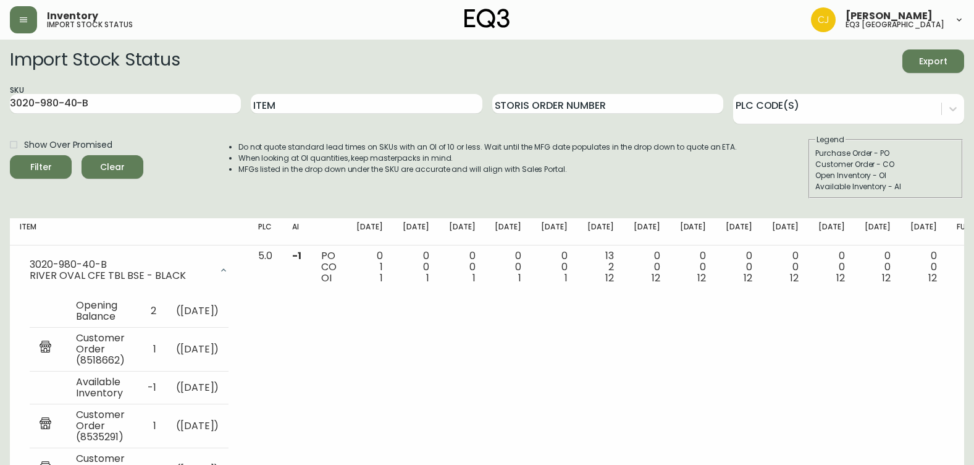  I want to click on div: Available Inventory - AI, so click(886, 187).